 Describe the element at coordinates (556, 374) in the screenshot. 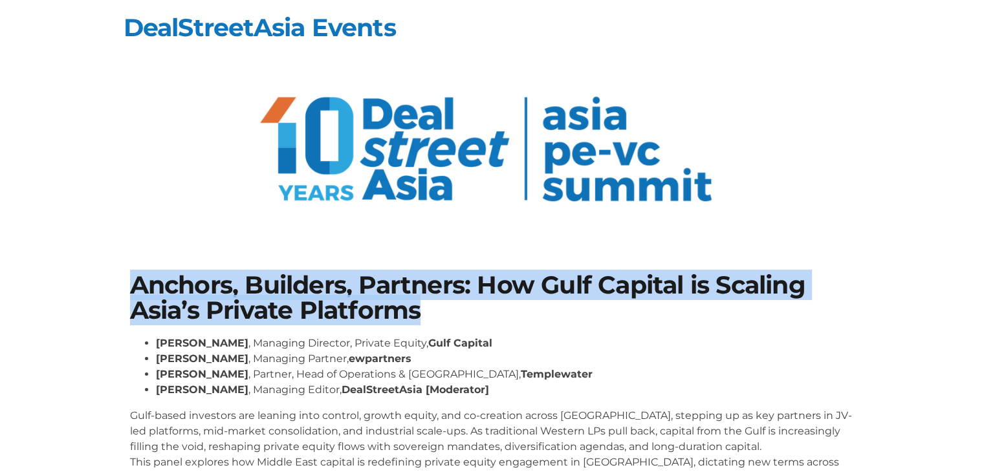

I see `strong: Templewater` at that location.